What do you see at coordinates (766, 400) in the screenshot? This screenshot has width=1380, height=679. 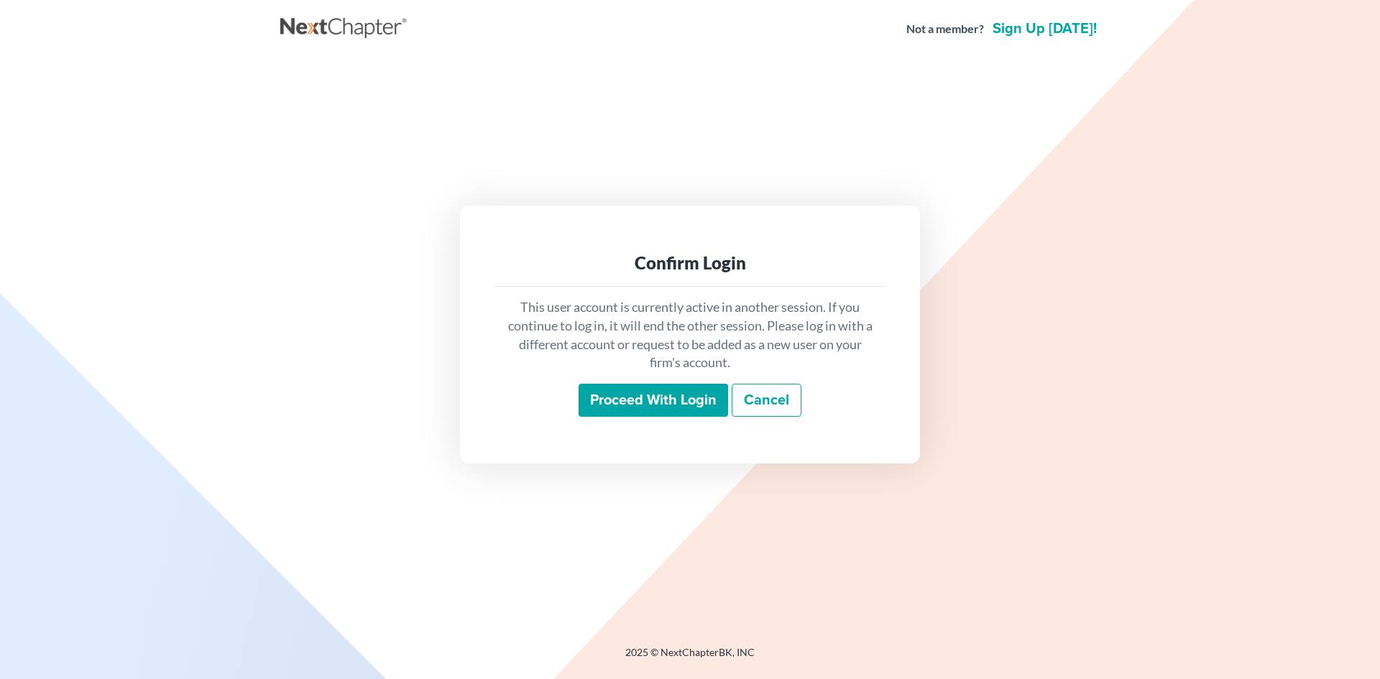 I see `a: Cancel` at bounding box center [766, 400].